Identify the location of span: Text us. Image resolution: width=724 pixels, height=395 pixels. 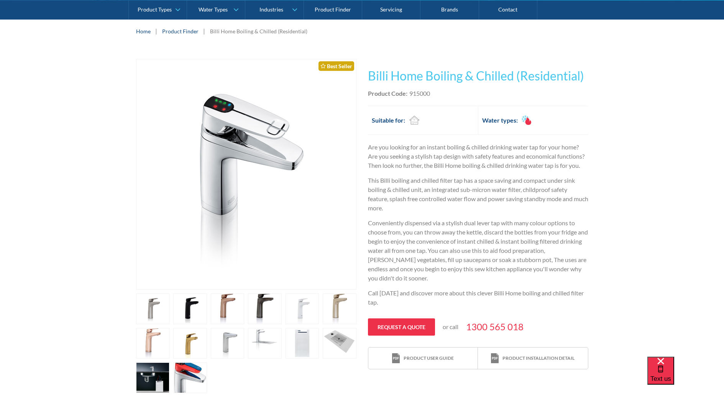
(13, 22).